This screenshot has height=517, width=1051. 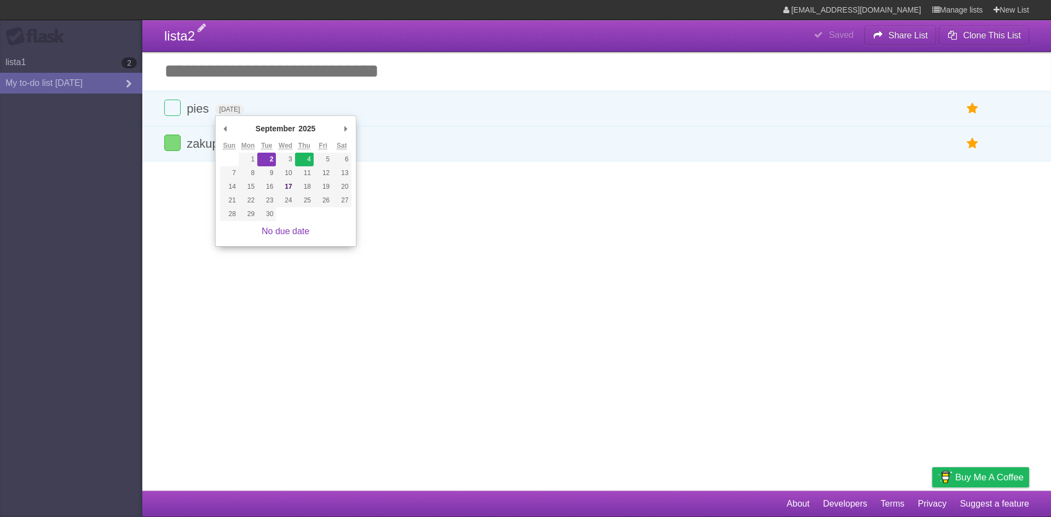 I want to click on button: 28, so click(x=229, y=214).